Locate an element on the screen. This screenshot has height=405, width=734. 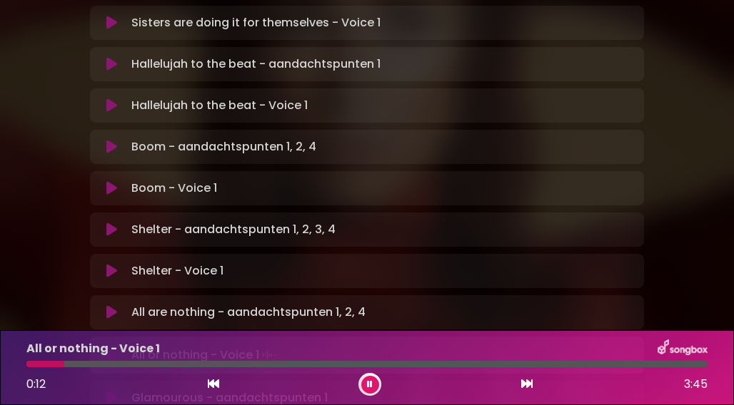
p: Sisters are doing it for themselves - Voice 1 is located at coordinates (256, 23).